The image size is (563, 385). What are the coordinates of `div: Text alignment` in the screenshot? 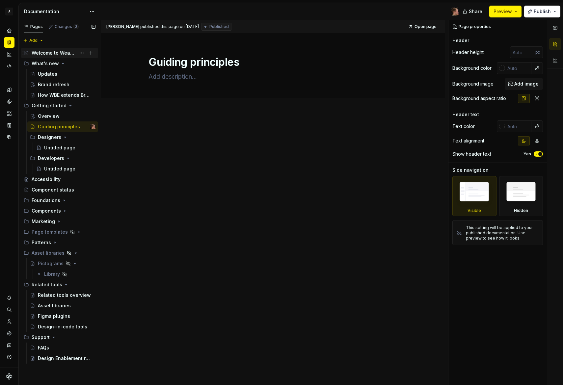 It's located at (468, 141).